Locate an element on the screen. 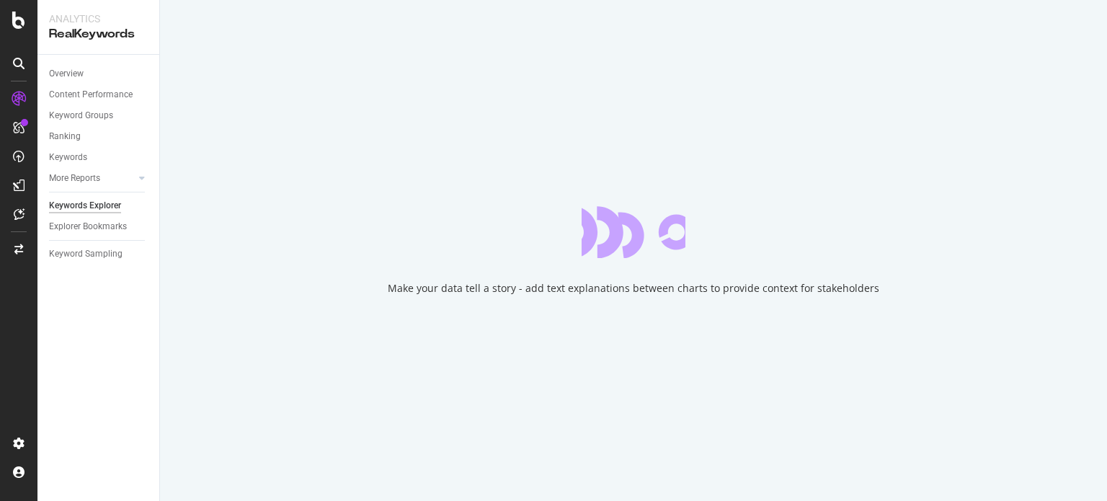  div: Ranking is located at coordinates (65, 136).